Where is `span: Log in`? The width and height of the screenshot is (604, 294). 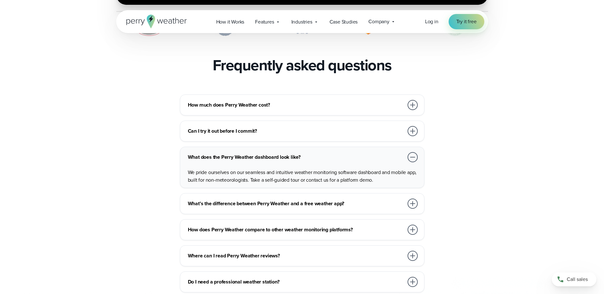
span: Log in is located at coordinates (432, 21).